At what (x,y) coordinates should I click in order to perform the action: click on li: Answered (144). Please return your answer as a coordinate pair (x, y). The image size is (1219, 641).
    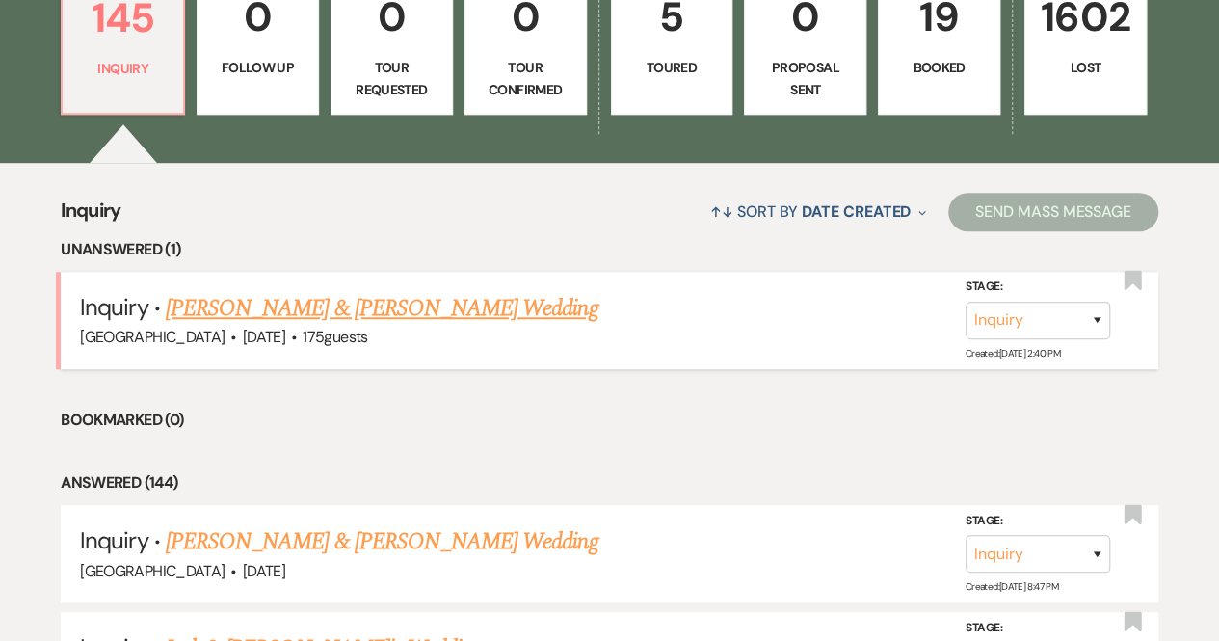
    Looking at the image, I should click on (609, 483).